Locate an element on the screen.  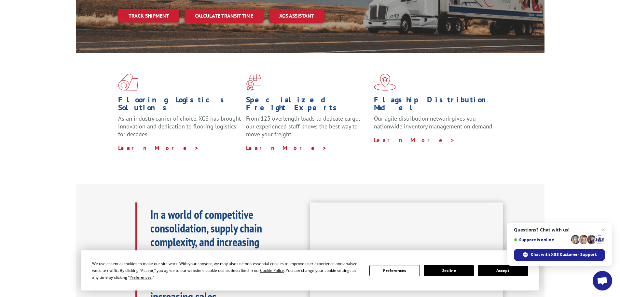
a: Calculate transit time is located at coordinates (224, 16).